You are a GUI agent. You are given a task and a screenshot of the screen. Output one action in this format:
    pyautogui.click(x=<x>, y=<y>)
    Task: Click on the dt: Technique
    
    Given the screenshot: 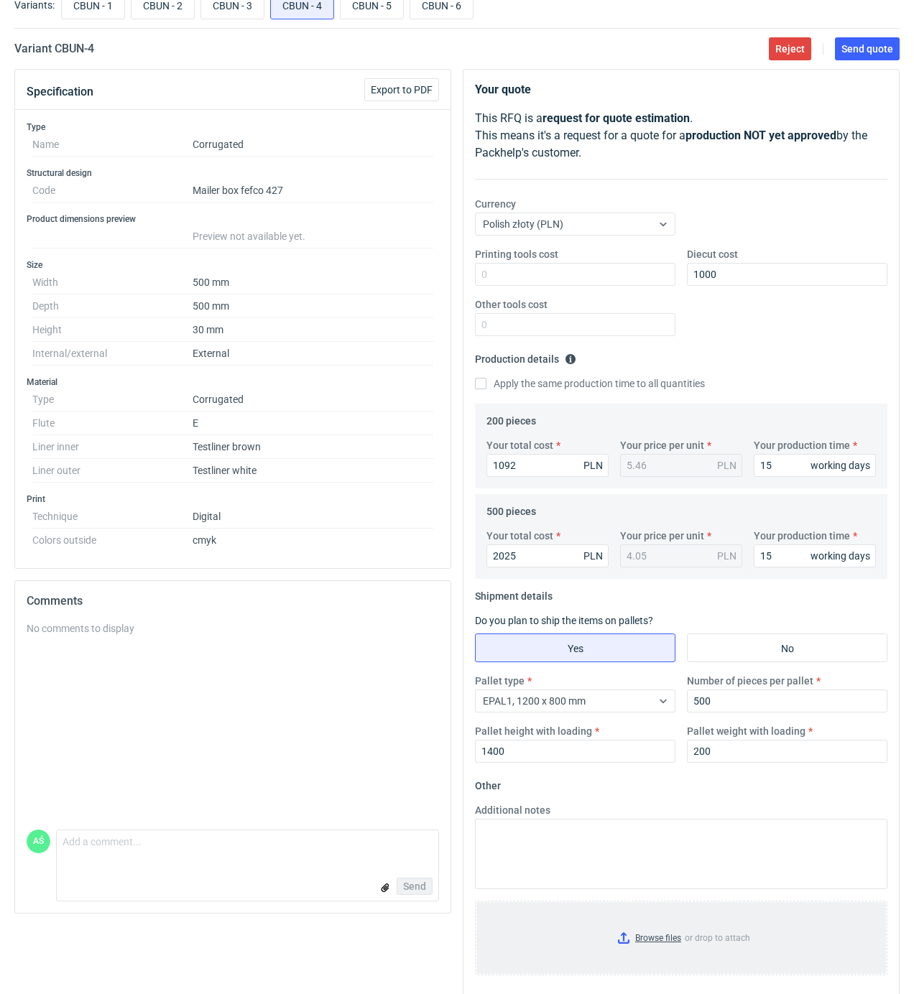 What is the action you would take?
    pyautogui.click(x=112, y=516)
    